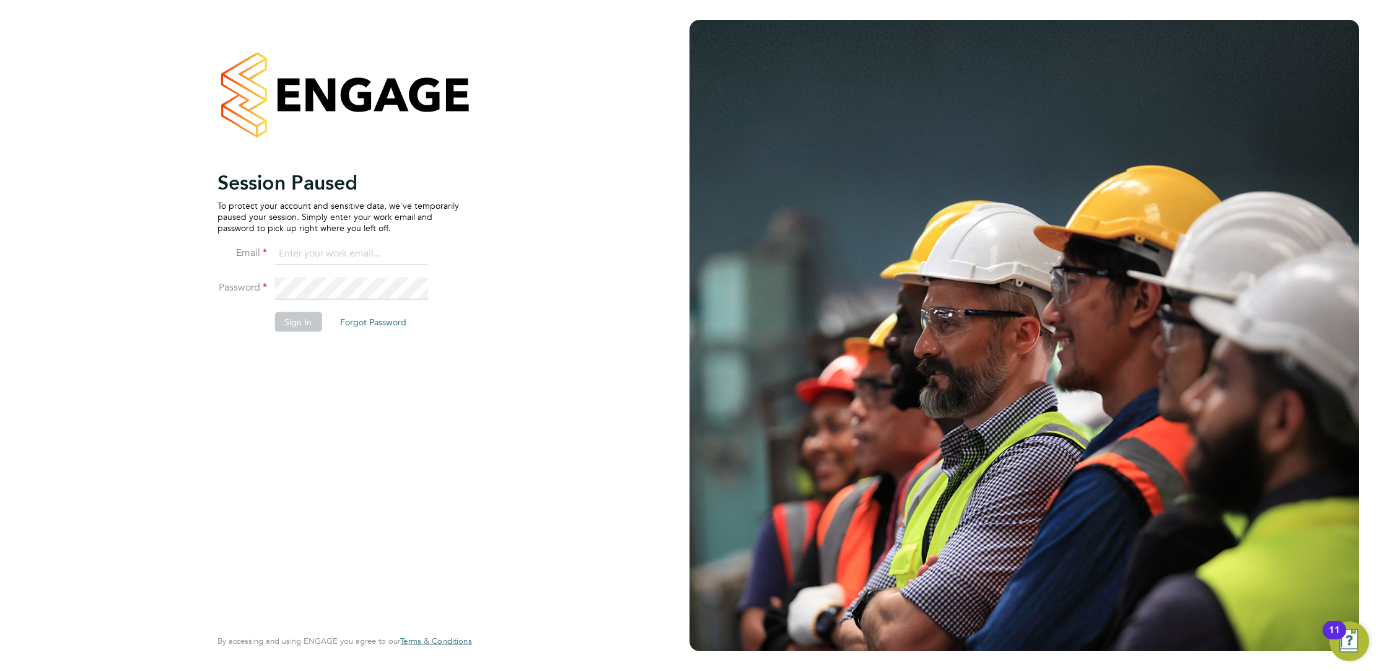  I want to click on h2: Session Paused, so click(338, 182).